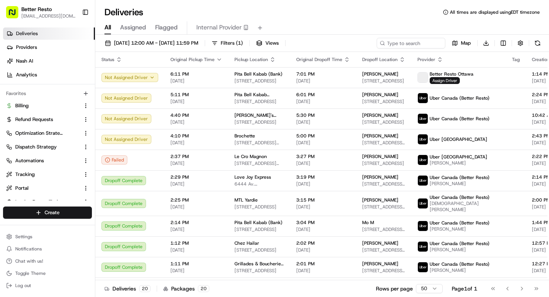 This screenshot has height=297, width=549. What do you see at coordinates (47, 93) in the screenshot?
I see `div: Favorites` at bounding box center [47, 93].